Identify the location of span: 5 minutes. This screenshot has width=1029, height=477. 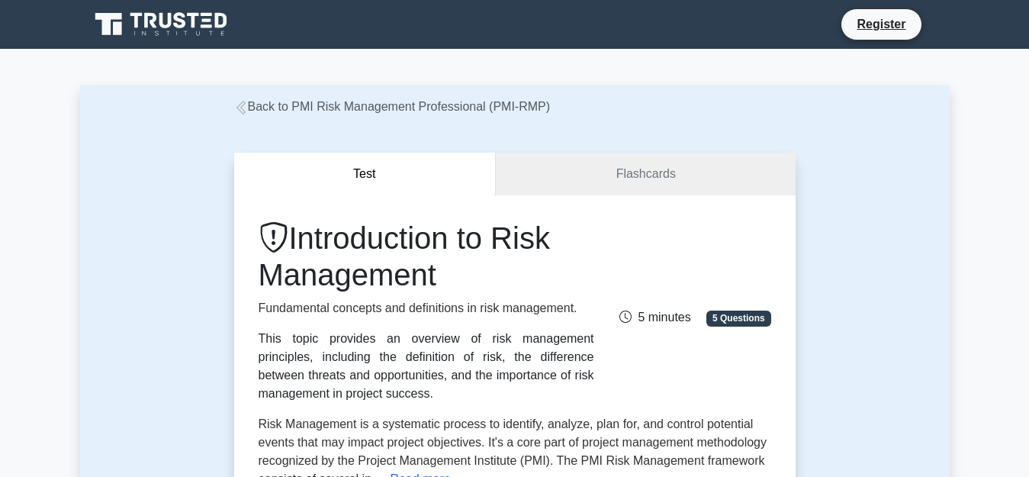
(654, 316).